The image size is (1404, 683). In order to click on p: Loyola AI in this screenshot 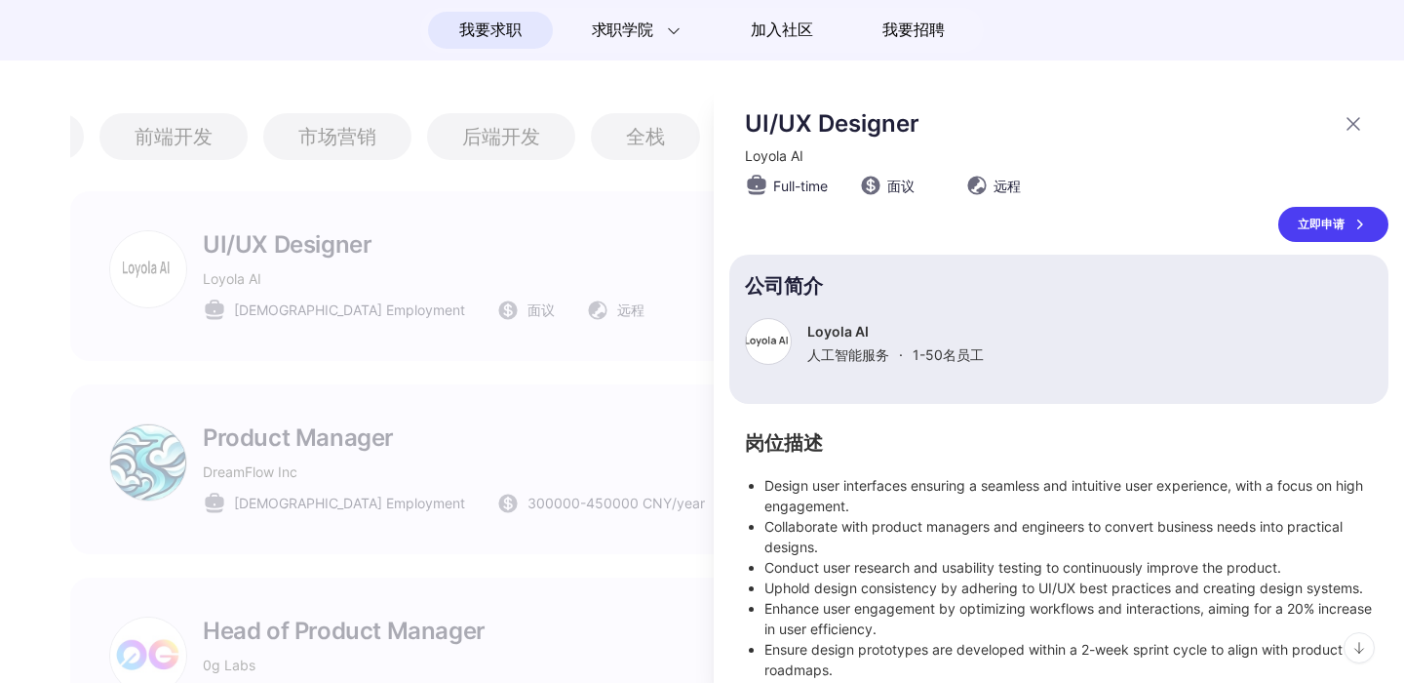, I will do `click(895, 331)`.